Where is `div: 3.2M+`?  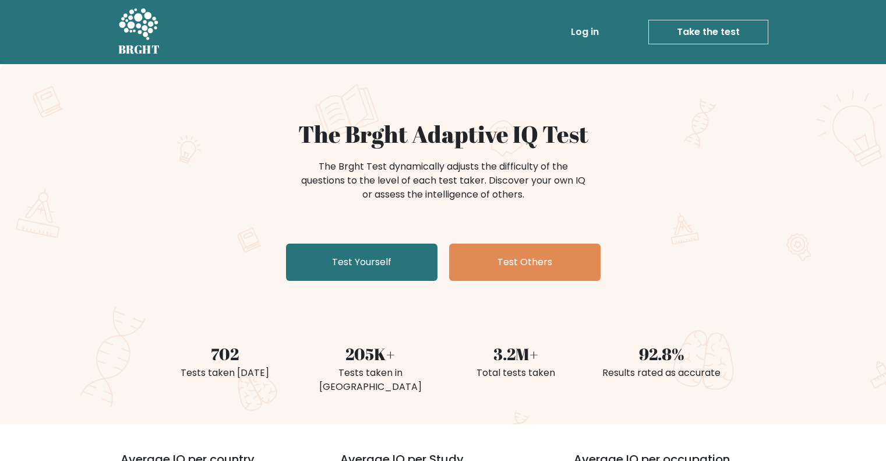 div: 3.2M+ is located at coordinates (516, 354).